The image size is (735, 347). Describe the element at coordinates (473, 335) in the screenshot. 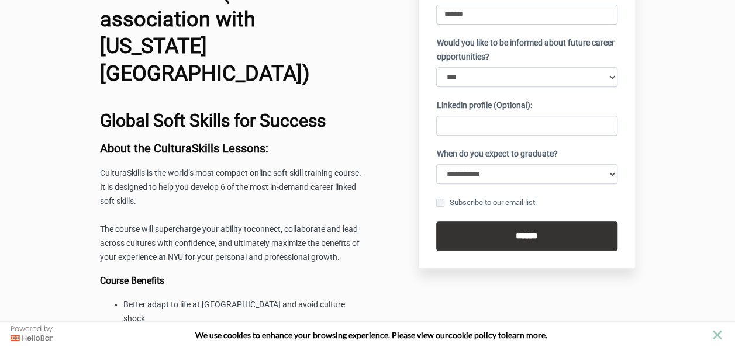

I see `a: cookie policy` at that location.